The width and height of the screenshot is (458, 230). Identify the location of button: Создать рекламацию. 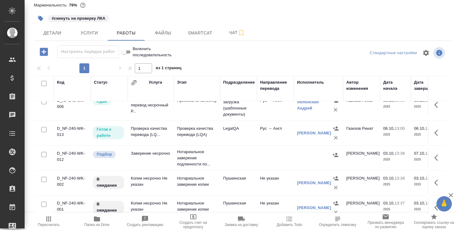
(145, 222).